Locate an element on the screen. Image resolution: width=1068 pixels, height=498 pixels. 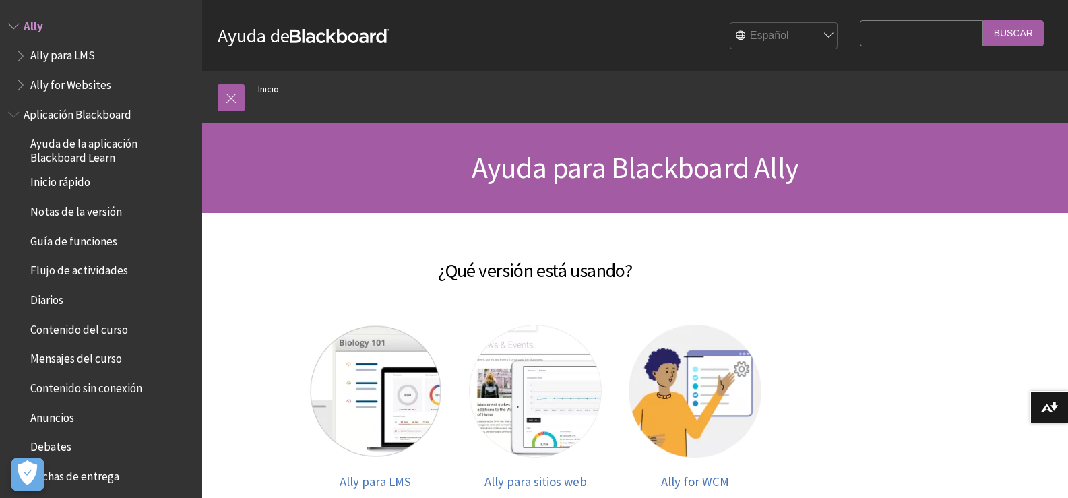
span: Ally is located at coordinates (33, 24).